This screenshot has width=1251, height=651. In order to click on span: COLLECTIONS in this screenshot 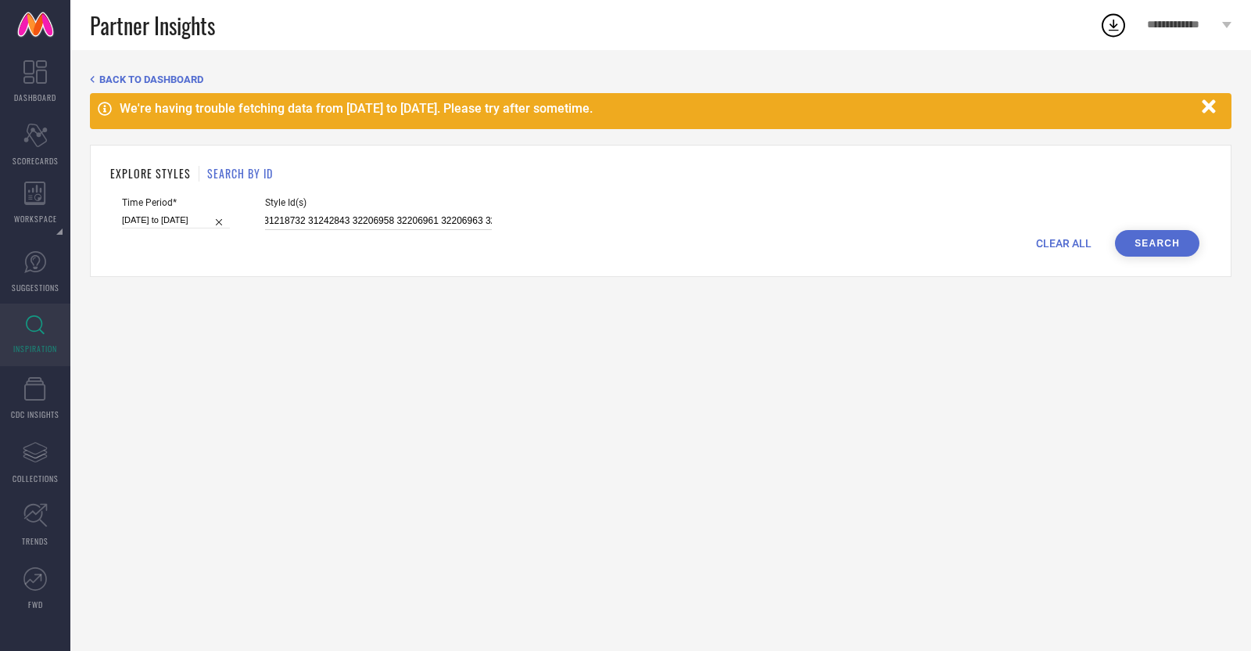, I will do `click(35, 478)`.